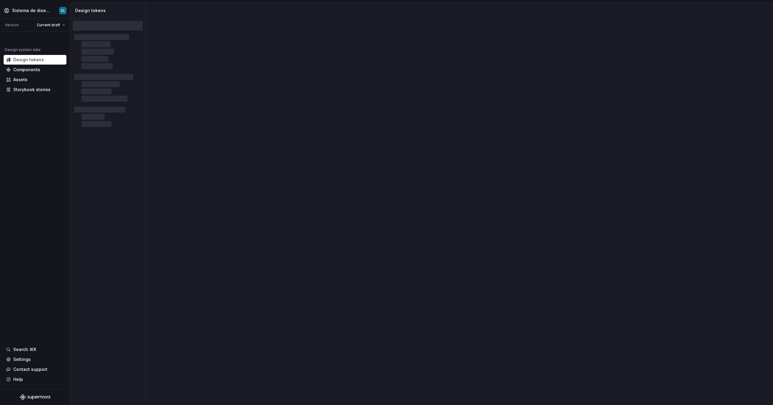 The height and width of the screenshot is (405, 773). What do you see at coordinates (35, 10) in the screenshot?
I see `button: Sistema de diseño IberiaCL` at bounding box center [35, 10].